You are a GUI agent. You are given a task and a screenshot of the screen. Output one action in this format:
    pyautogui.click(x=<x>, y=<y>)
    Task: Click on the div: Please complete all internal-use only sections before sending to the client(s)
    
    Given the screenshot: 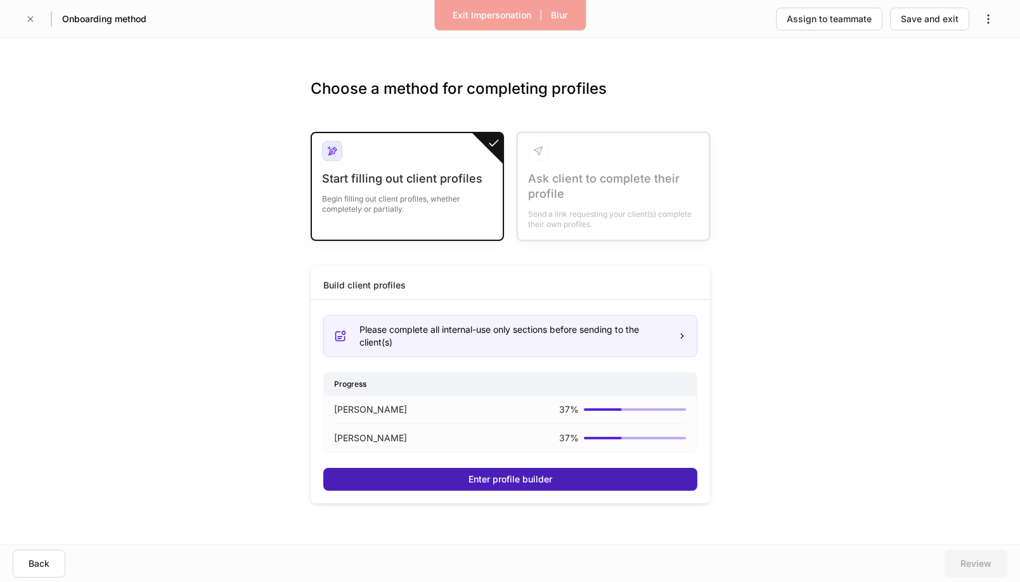 What is the action you would take?
    pyautogui.click(x=514, y=336)
    